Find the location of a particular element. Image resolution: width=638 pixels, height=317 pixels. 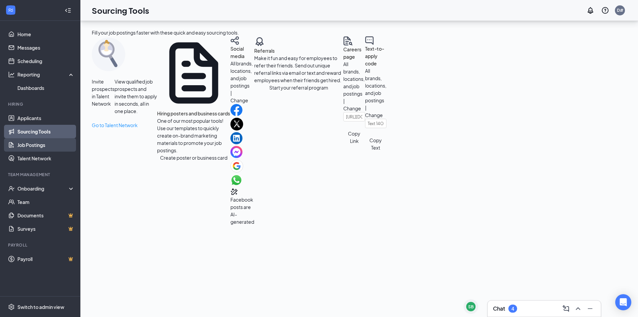

a: Messages is located at coordinates (46, 48).